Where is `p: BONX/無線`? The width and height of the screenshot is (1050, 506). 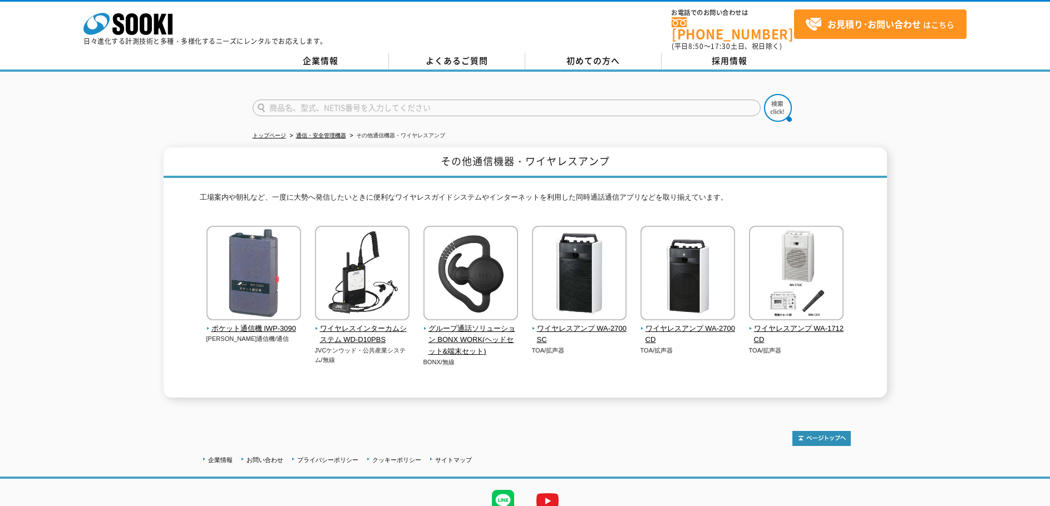
p: BONX/無線 is located at coordinates (471, 362).